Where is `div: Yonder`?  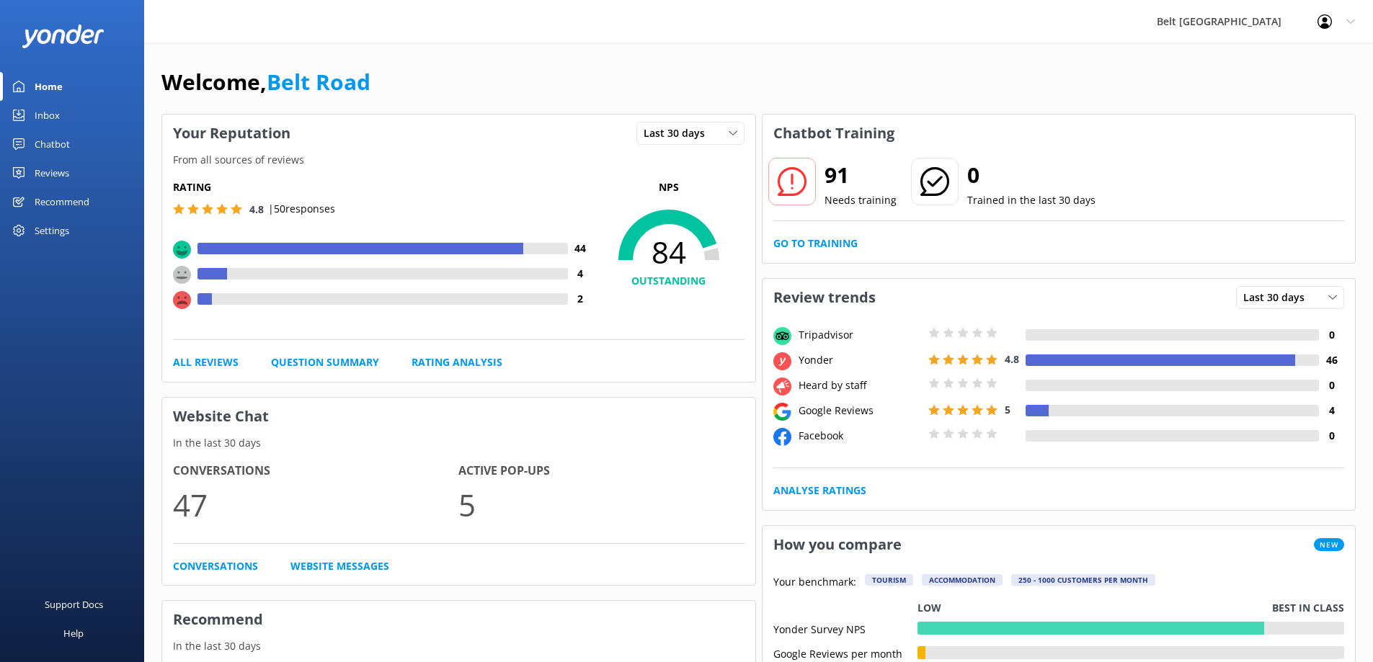
div: Yonder is located at coordinates (860, 360).